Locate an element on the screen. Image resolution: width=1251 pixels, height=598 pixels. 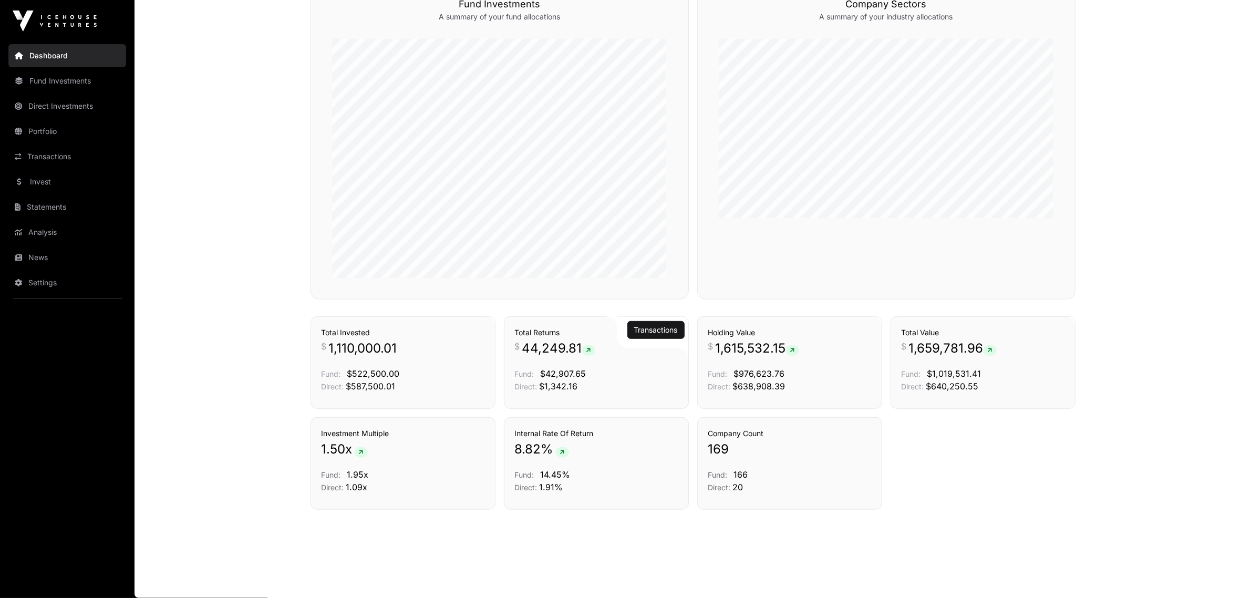
h3: Total Returns is located at coordinates (597, 333).